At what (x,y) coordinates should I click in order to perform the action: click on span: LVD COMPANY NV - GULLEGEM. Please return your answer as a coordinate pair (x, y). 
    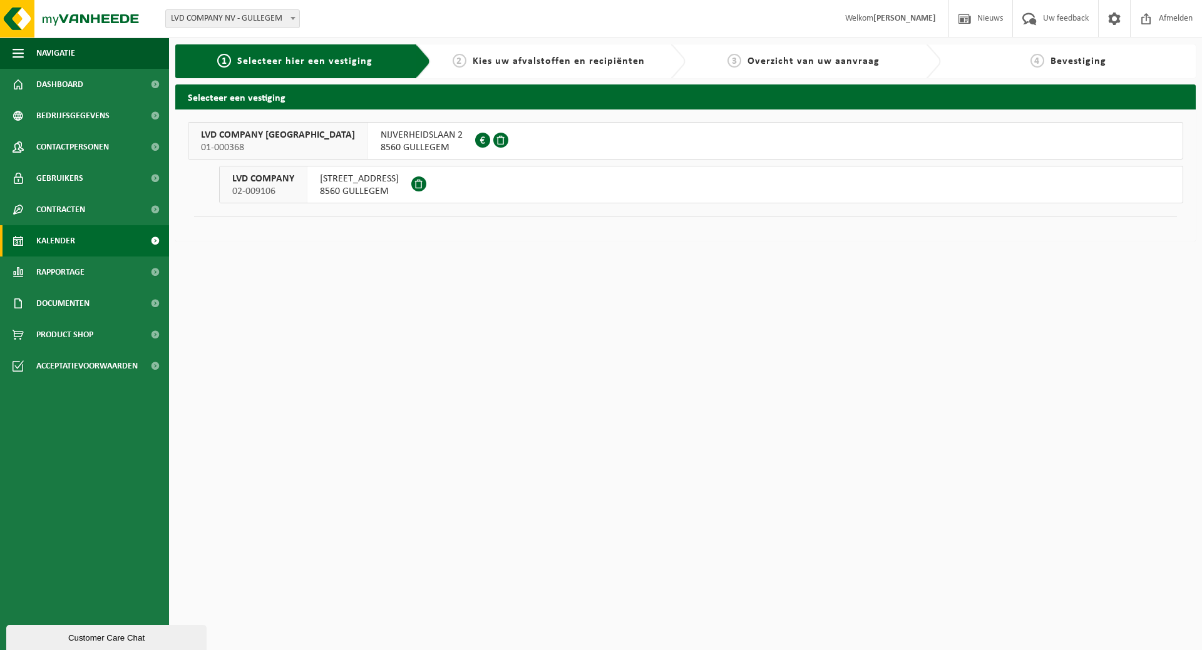
    Looking at the image, I should click on (232, 19).